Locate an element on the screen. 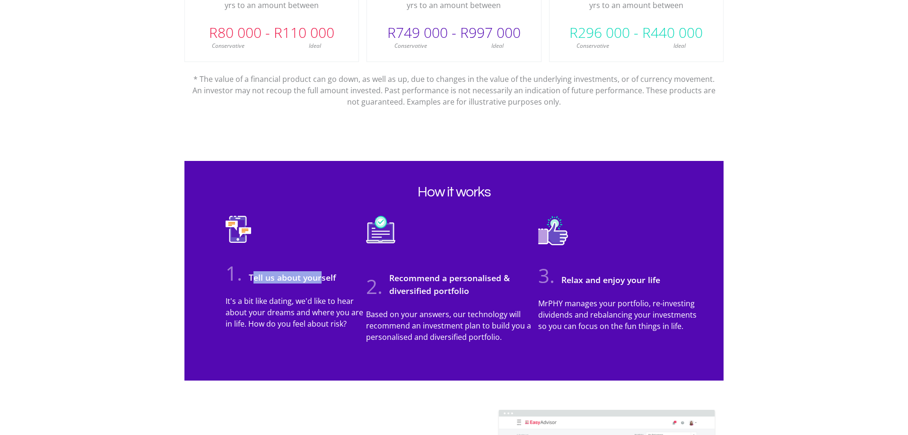 The image size is (908, 435). p: 1. is located at coordinates (234, 272).